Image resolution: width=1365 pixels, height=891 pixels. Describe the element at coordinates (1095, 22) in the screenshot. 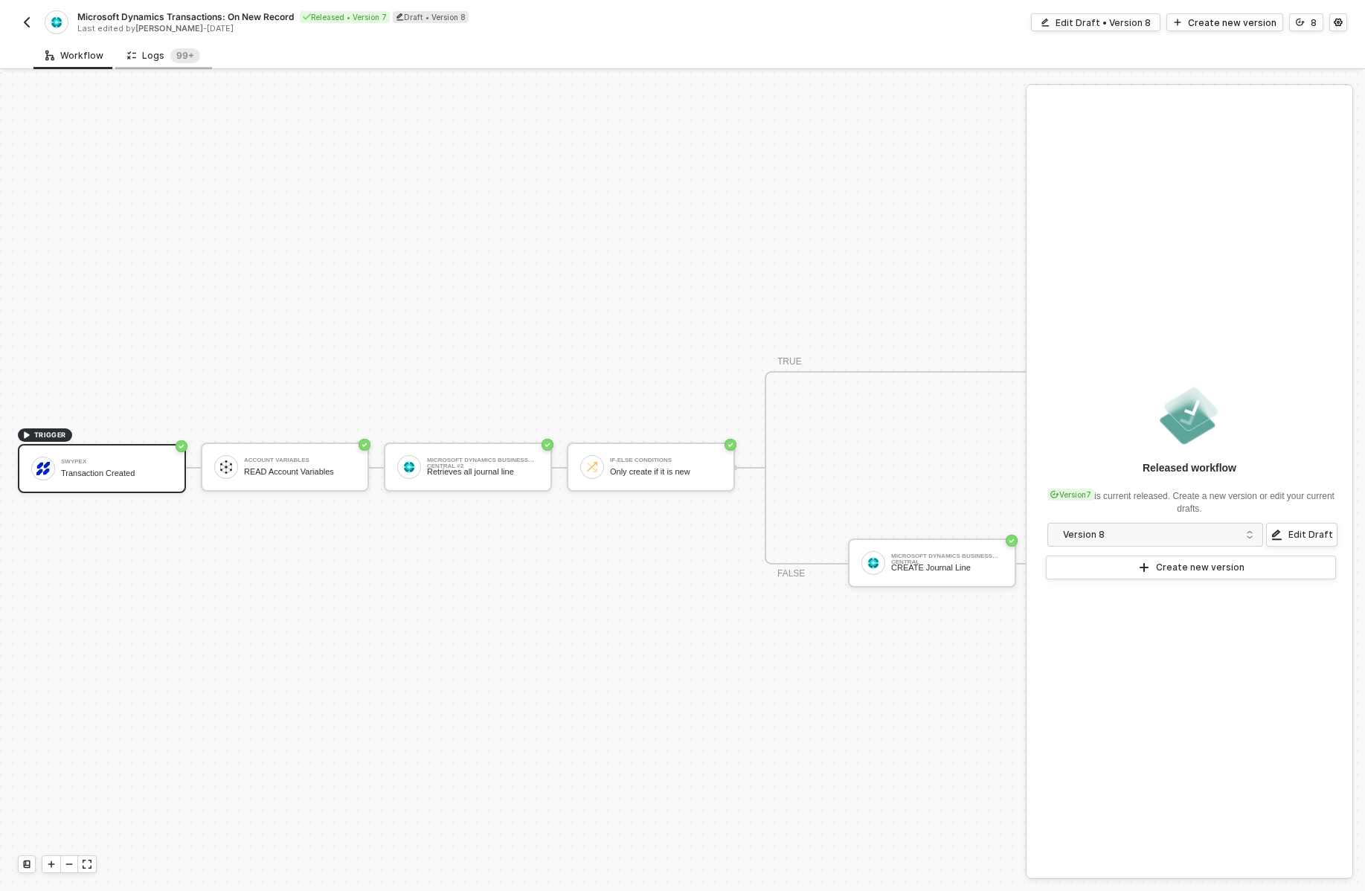

I see `button: Edit Draft • Version 8` at that location.